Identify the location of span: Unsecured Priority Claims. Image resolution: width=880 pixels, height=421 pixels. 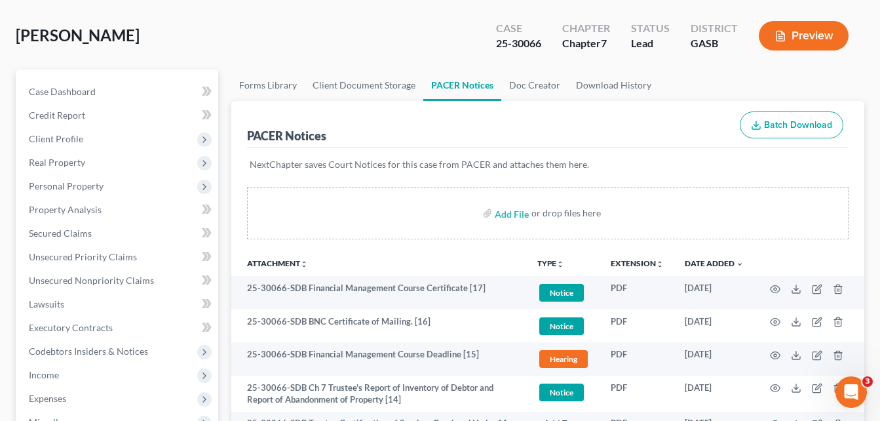
(83, 256).